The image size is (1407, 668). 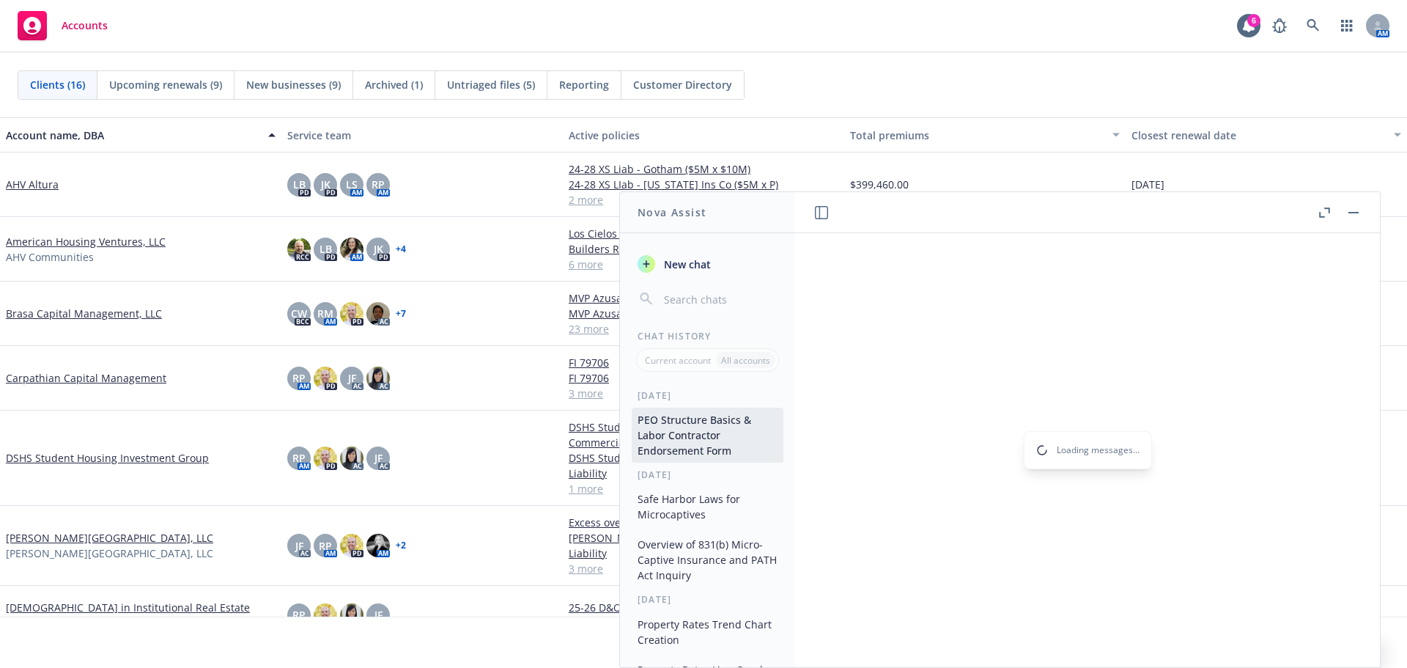 What do you see at coordinates (672, 212) in the screenshot?
I see `h1: Nova Assist` at bounding box center [672, 212].